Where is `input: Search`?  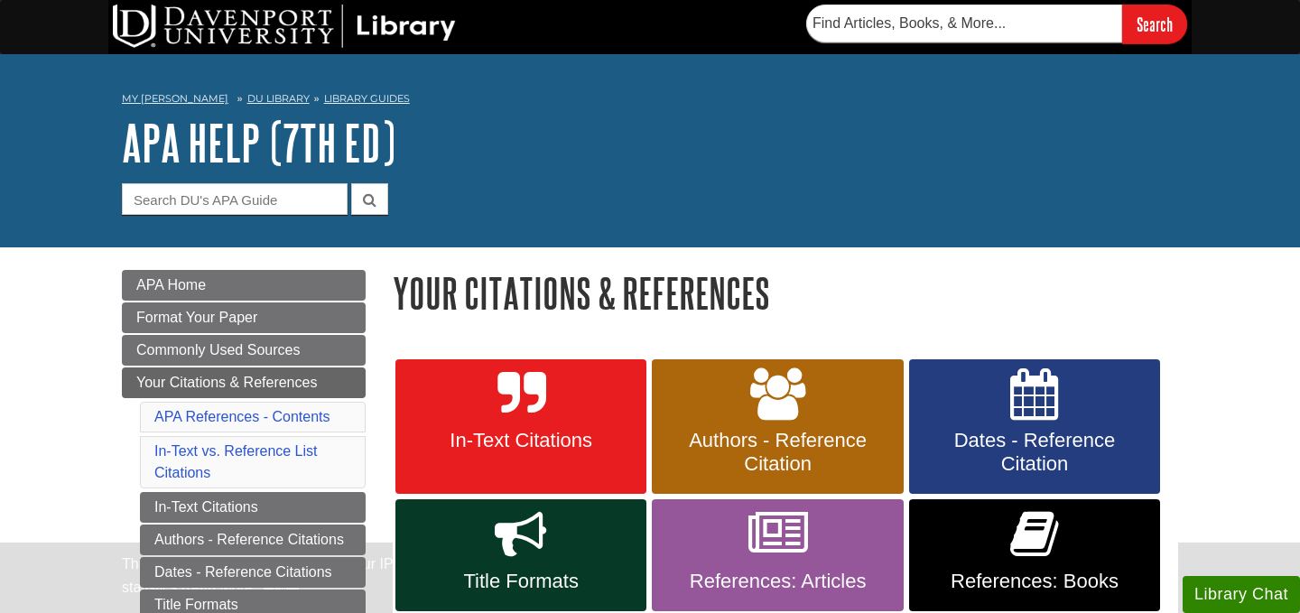 input: Search is located at coordinates (1154, 23).